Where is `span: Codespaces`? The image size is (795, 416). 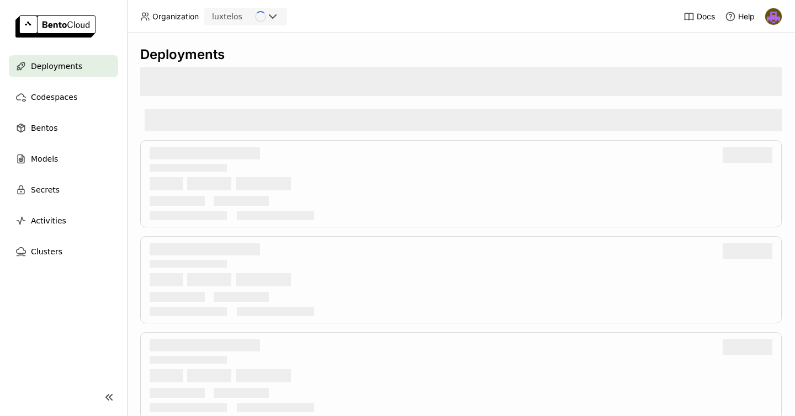 span: Codespaces is located at coordinates (54, 97).